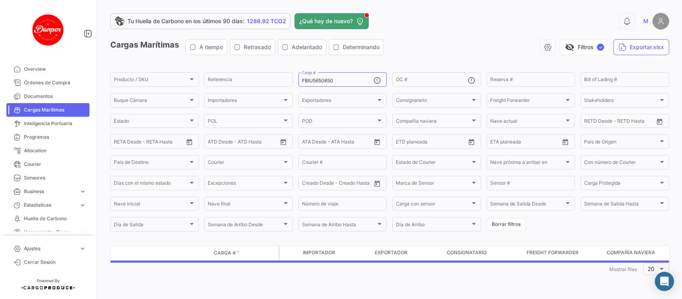 The image size is (682, 299). I want to click on span: Semana de Salida Desde, so click(528, 205).